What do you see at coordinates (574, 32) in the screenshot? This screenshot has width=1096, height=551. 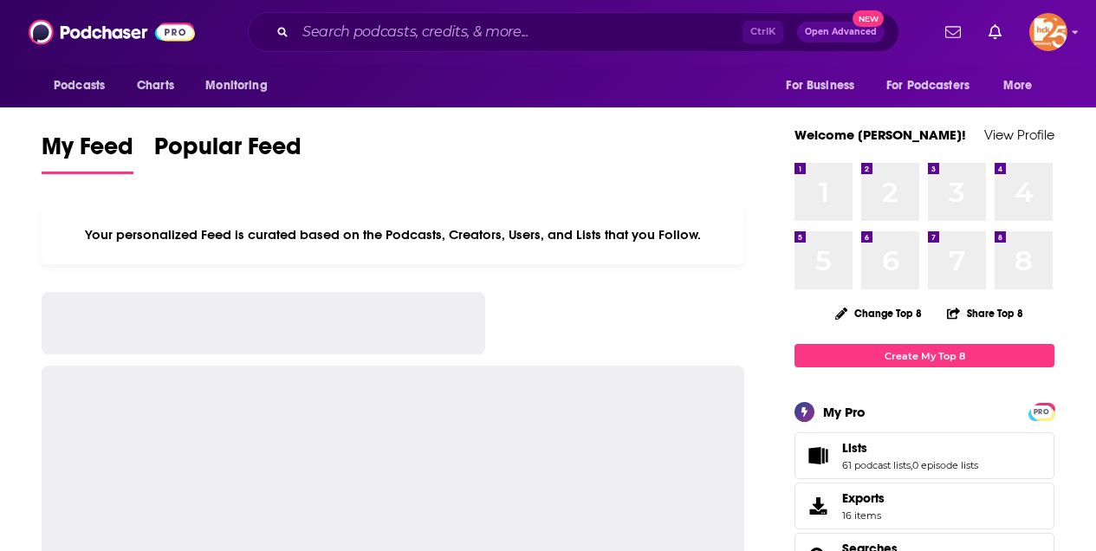 I see `div: Search podcasts, credits, & more...` at bounding box center [574, 32].